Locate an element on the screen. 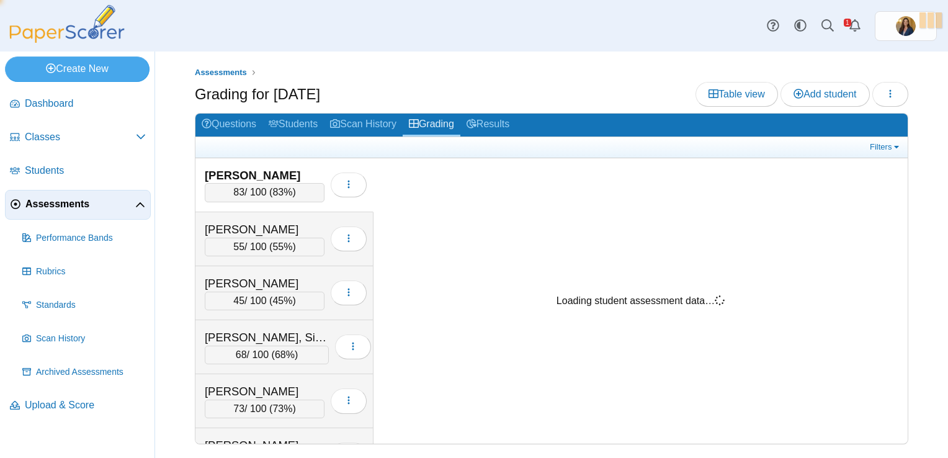 Image resolution: width=948 pixels, height=458 pixels. a: Results is located at coordinates (488, 125).